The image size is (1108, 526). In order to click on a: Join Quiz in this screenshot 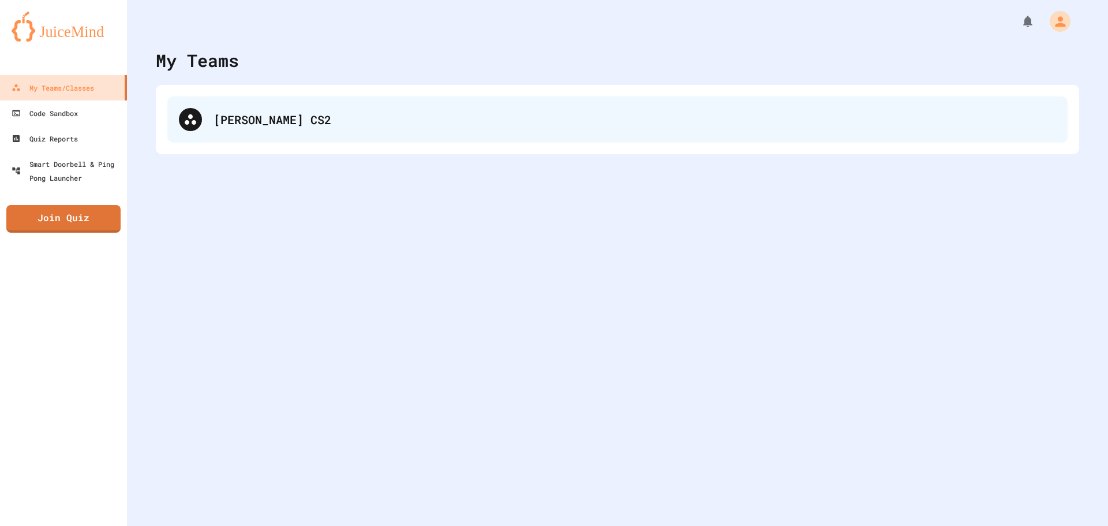, I will do `click(63, 219)`.